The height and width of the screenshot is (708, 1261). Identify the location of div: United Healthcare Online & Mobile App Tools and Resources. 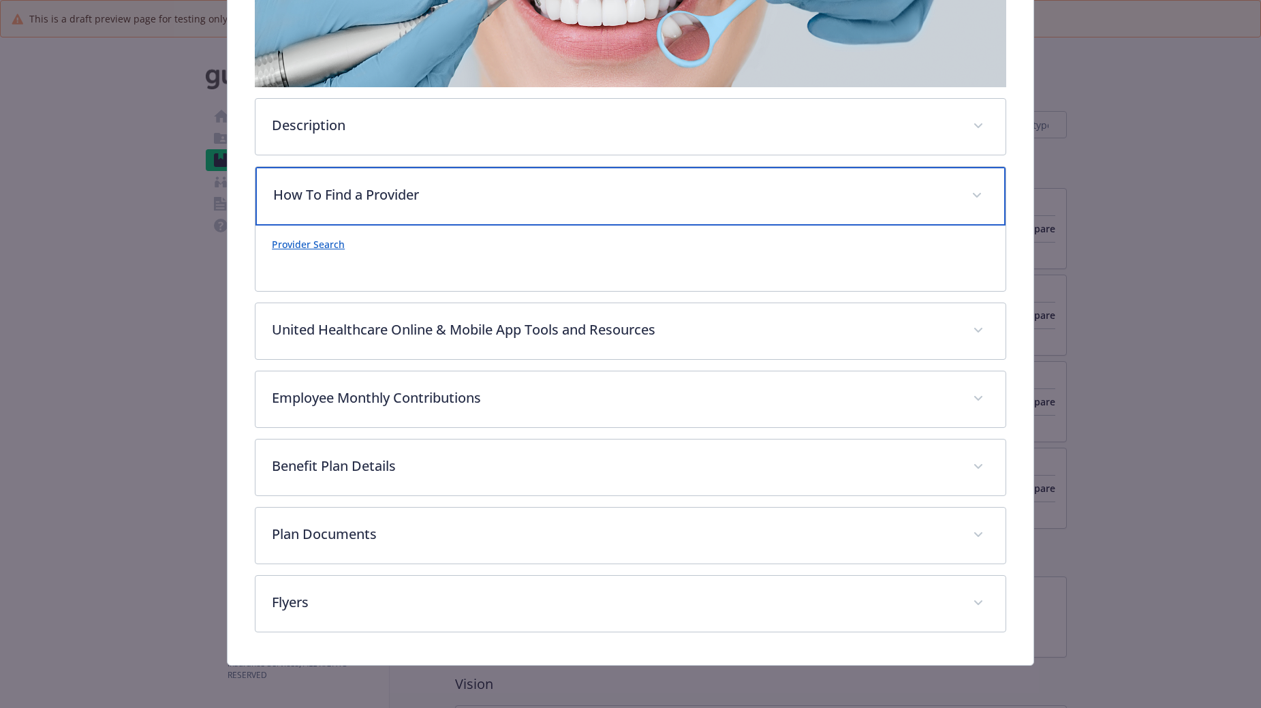
(630, 331).